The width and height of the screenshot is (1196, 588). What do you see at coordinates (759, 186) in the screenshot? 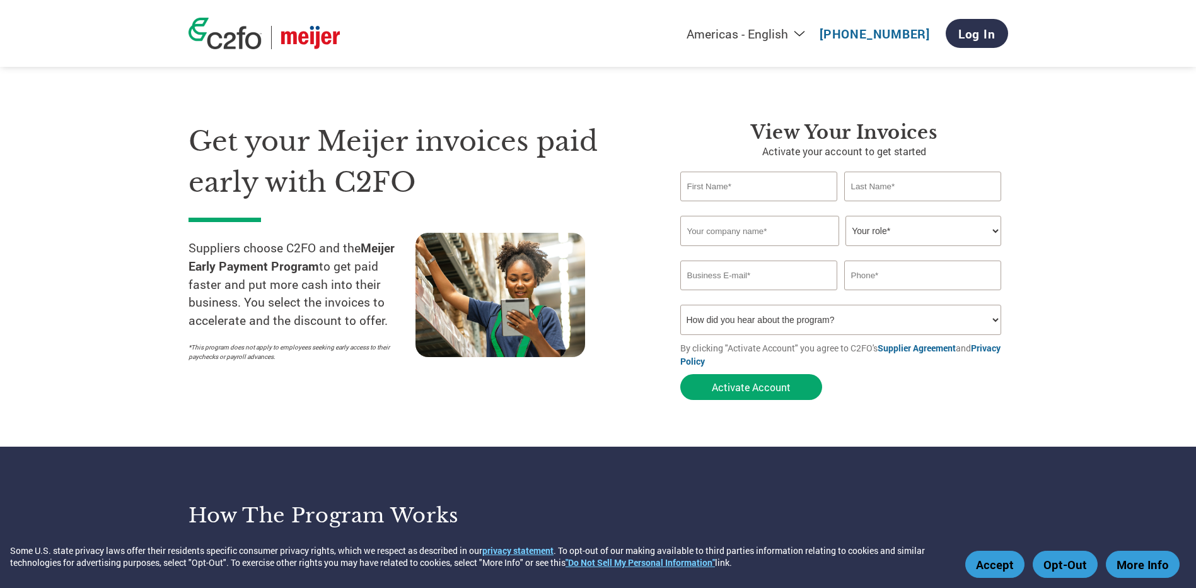
I see `input: First Name*` at bounding box center [759, 186].